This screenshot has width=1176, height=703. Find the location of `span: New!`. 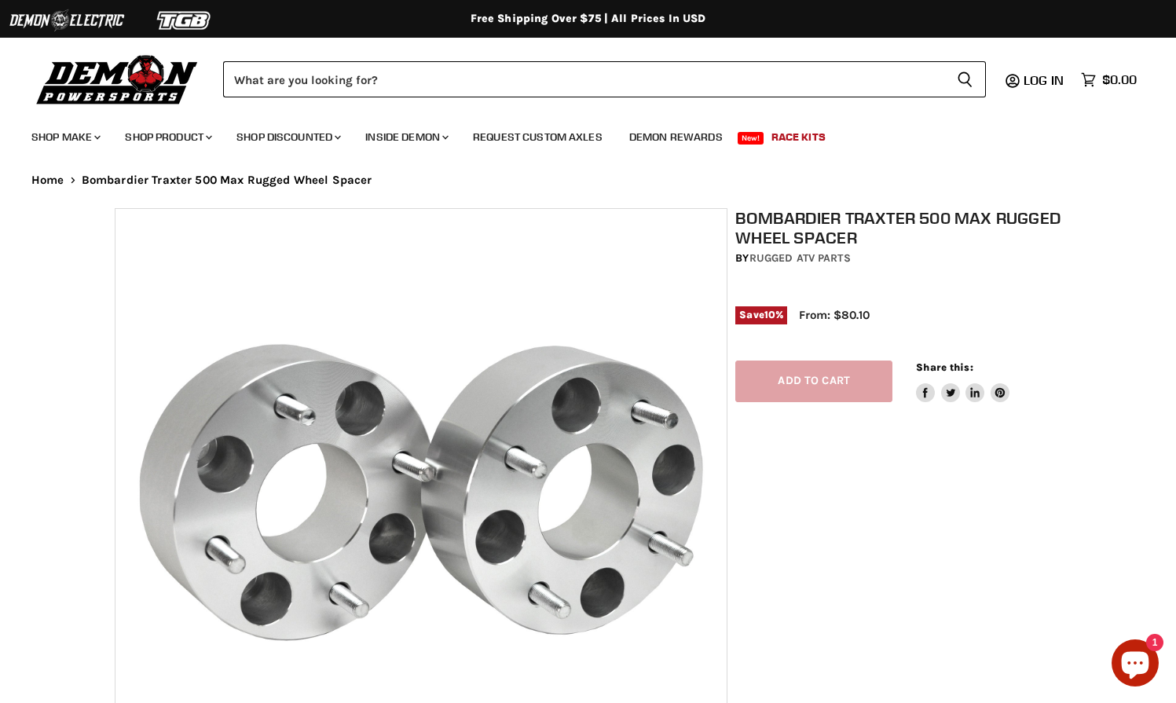

span: New! is located at coordinates (751, 138).